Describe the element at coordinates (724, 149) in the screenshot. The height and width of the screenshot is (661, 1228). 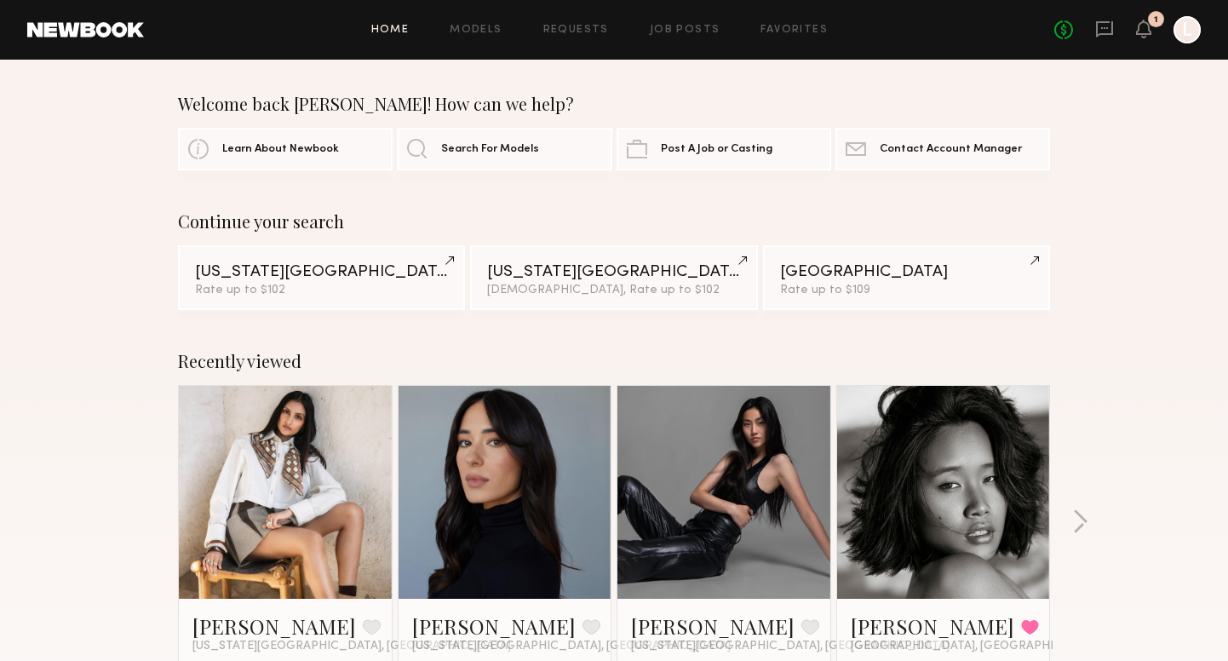
I see `a: Post A Job or Casting` at that location.